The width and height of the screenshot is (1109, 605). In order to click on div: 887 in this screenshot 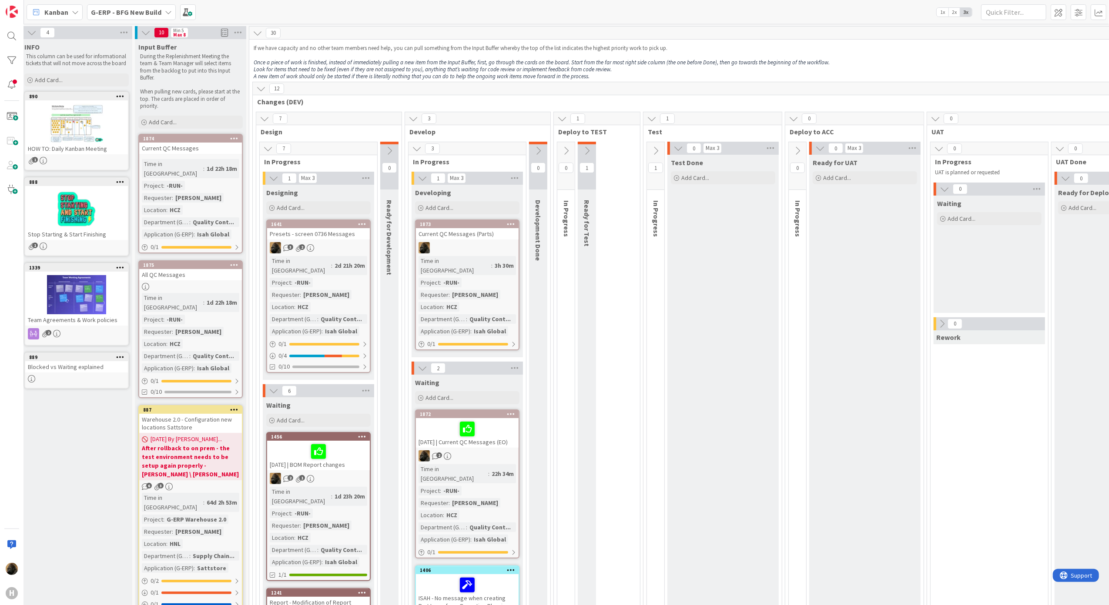, I will do `click(192, 410)`.